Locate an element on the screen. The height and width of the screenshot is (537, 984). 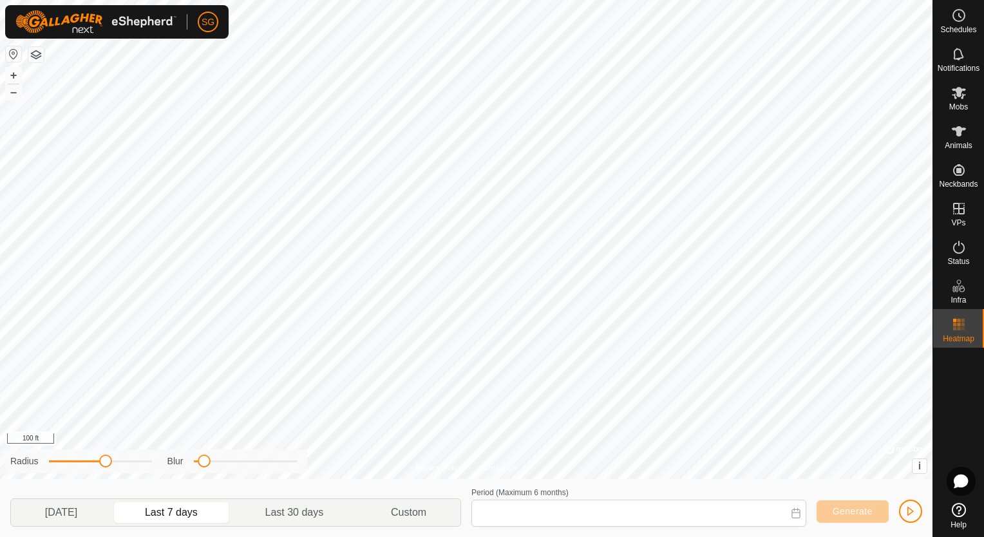
span: VPs is located at coordinates (958, 223).